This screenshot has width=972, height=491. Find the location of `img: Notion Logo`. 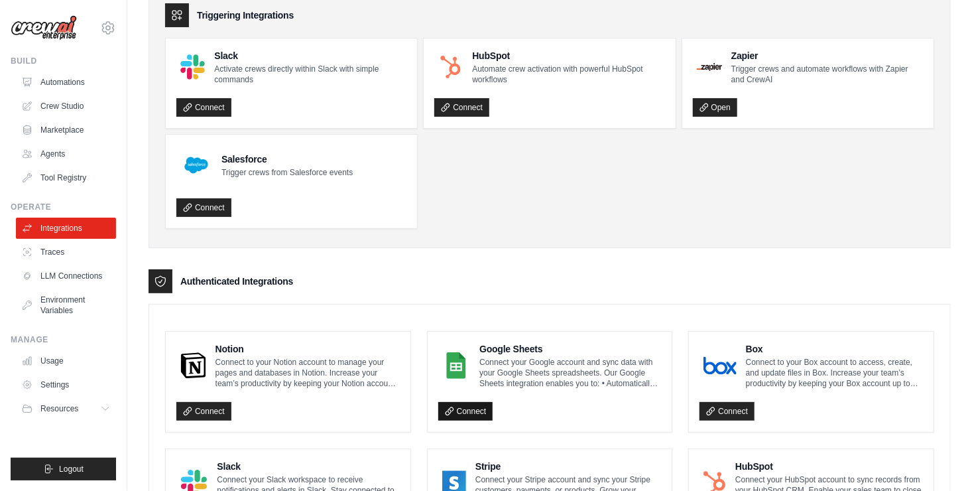

img: Notion Logo is located at coordinates (193, 365).